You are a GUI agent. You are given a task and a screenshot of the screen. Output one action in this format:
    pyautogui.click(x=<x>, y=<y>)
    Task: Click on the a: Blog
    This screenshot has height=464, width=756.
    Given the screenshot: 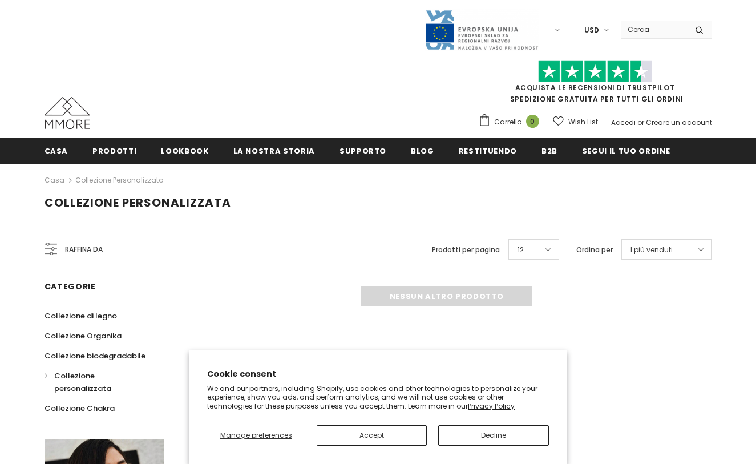 What is the action you would take?
    pyautogui.click(x=422, y=150)
    